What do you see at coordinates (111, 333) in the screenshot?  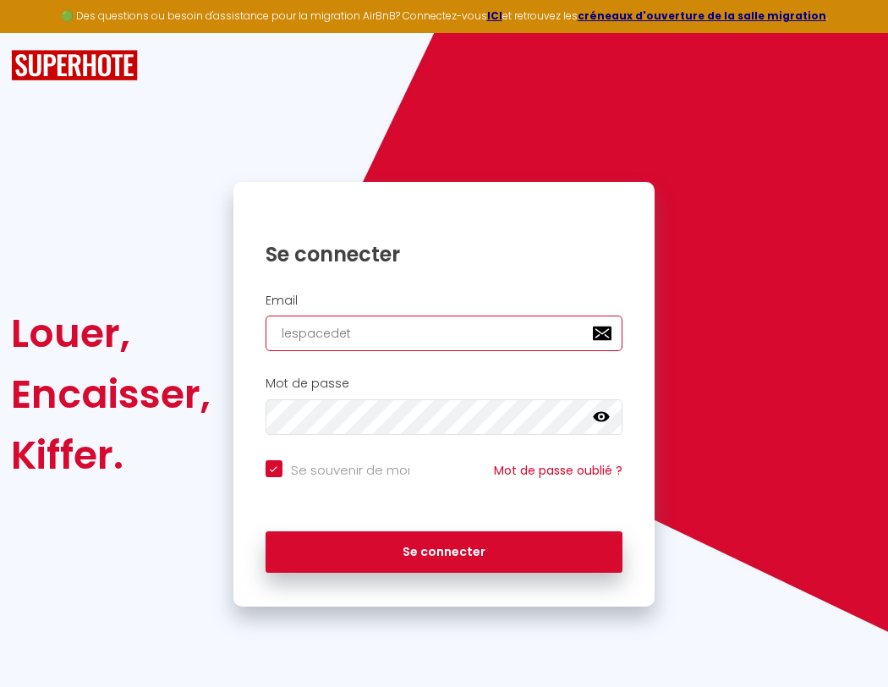 I see `div: Louer,` at bounding box center [111, 333].